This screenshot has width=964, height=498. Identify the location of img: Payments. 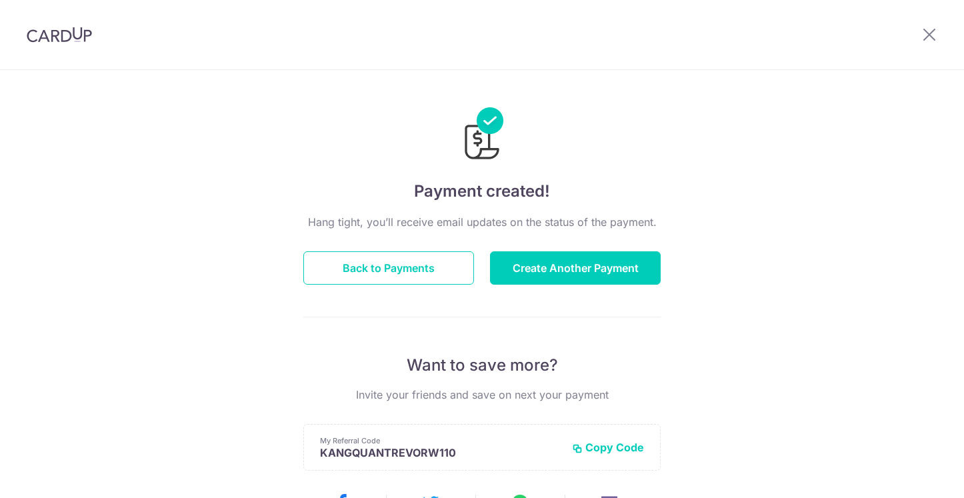
(482, 135).